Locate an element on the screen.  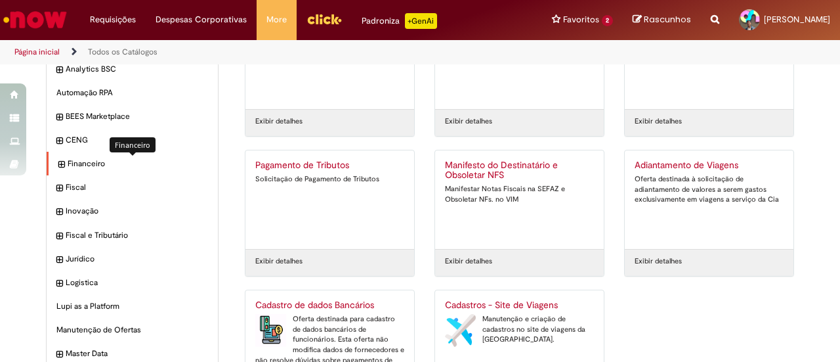
h2: Cadastro de dados Bancários is located at coordinates (330, 305).